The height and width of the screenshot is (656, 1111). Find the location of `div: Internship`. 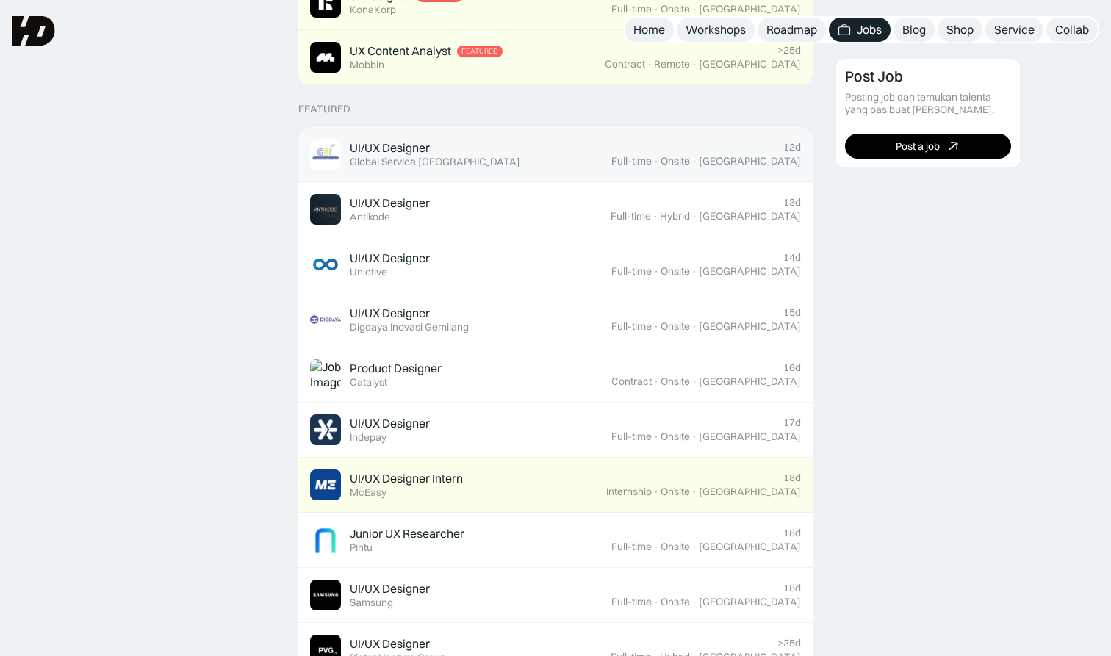

div: Internship is located at coordinates (629, 492).